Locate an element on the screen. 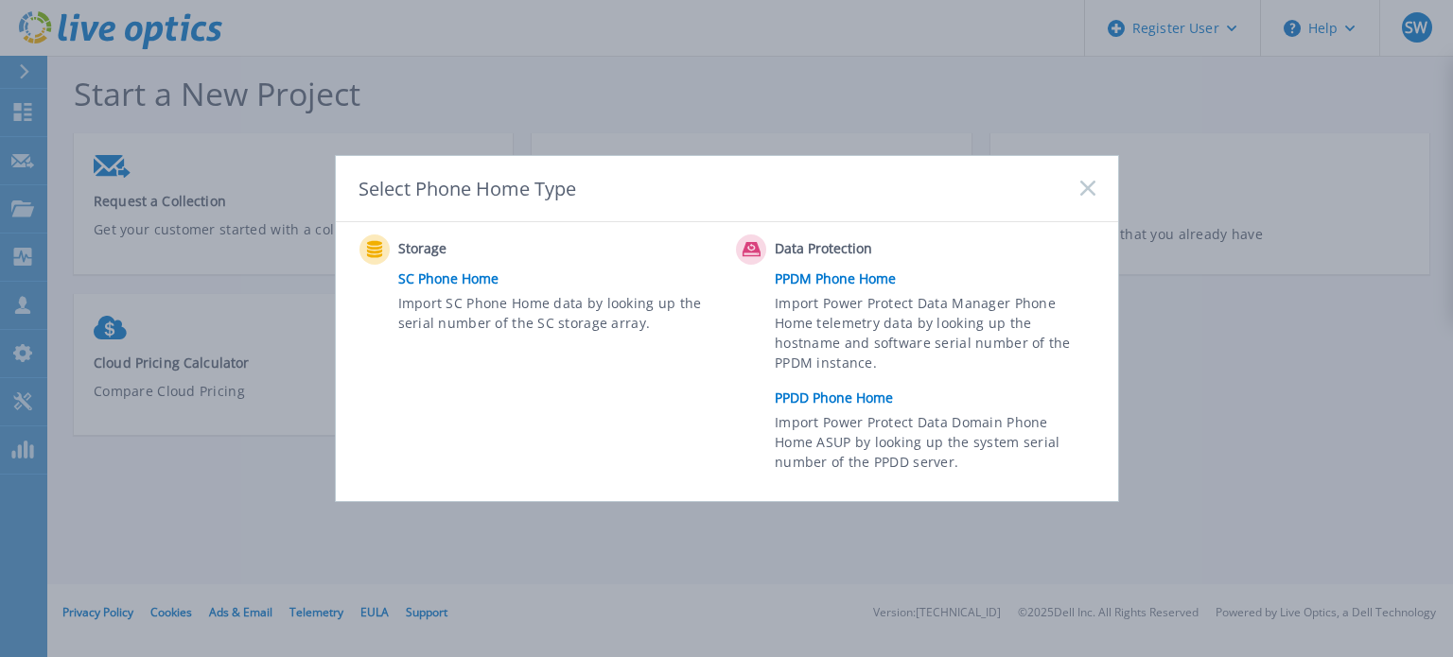  span: Data Protection is located at coordinates (868, 250).